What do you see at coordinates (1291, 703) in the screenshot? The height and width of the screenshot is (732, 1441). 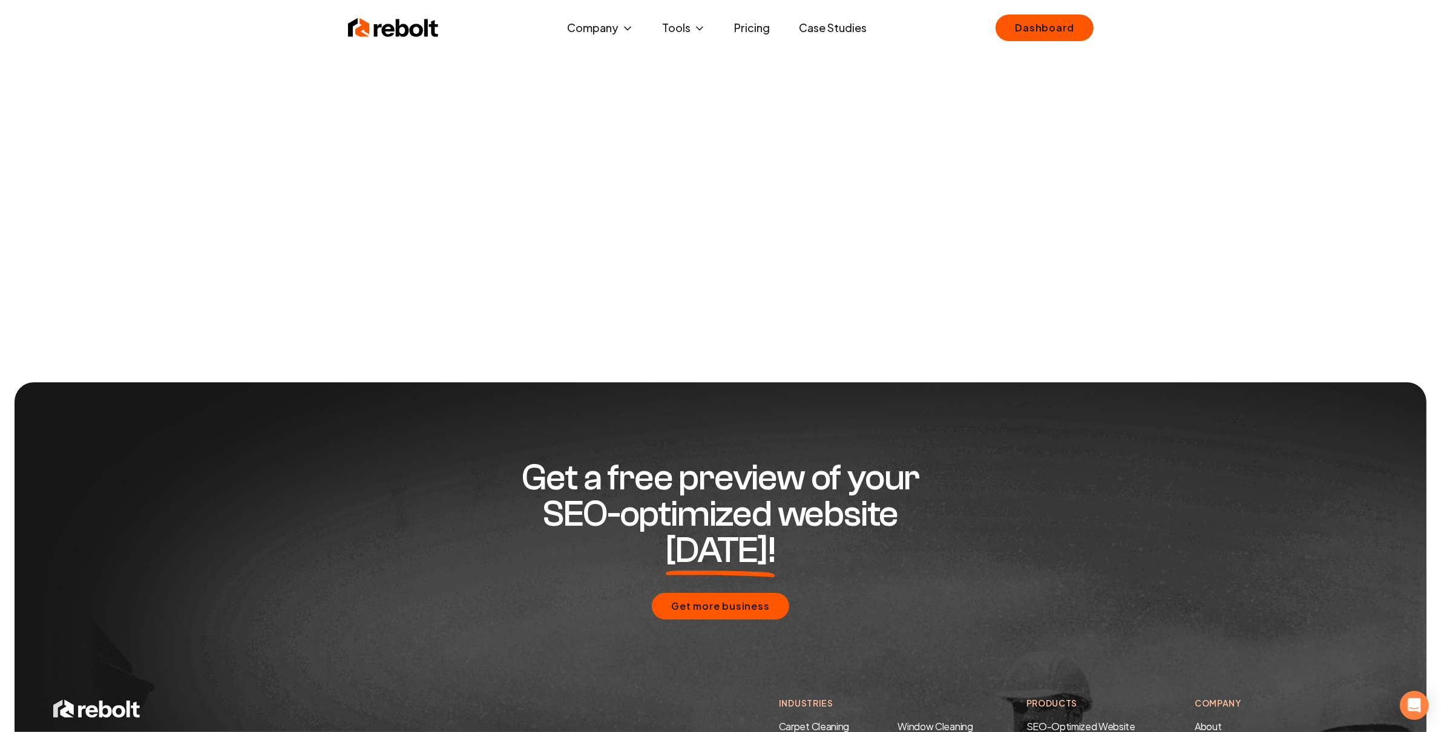 I see `h4: Company` at bounding box center [1291, 703].